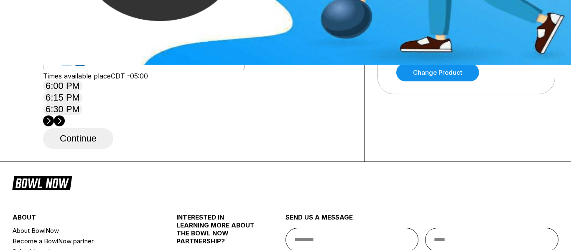  I want to click on div: about, so click(81, 219).